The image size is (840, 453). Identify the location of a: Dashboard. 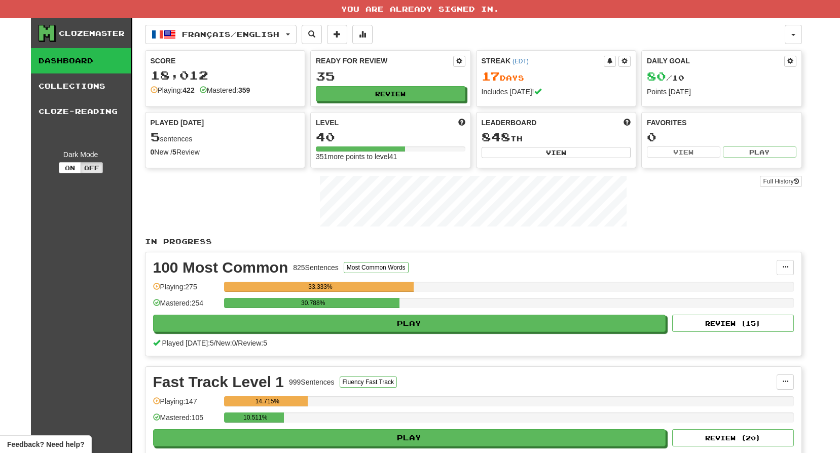
(81, 61).